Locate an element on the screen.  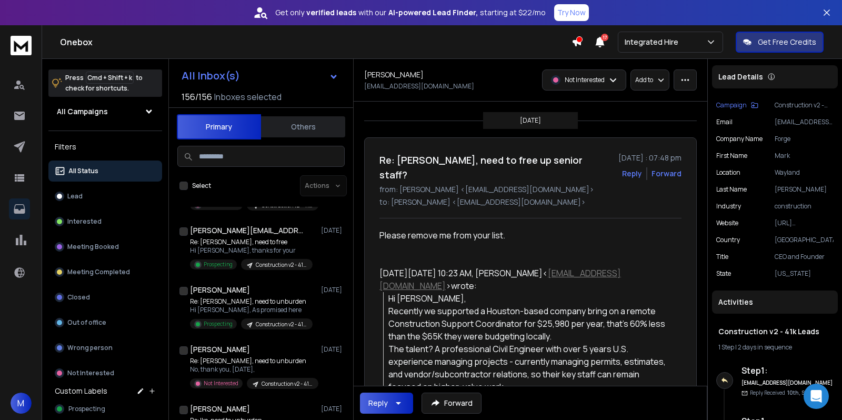
button: Forward is located at coordinates (452, 403).